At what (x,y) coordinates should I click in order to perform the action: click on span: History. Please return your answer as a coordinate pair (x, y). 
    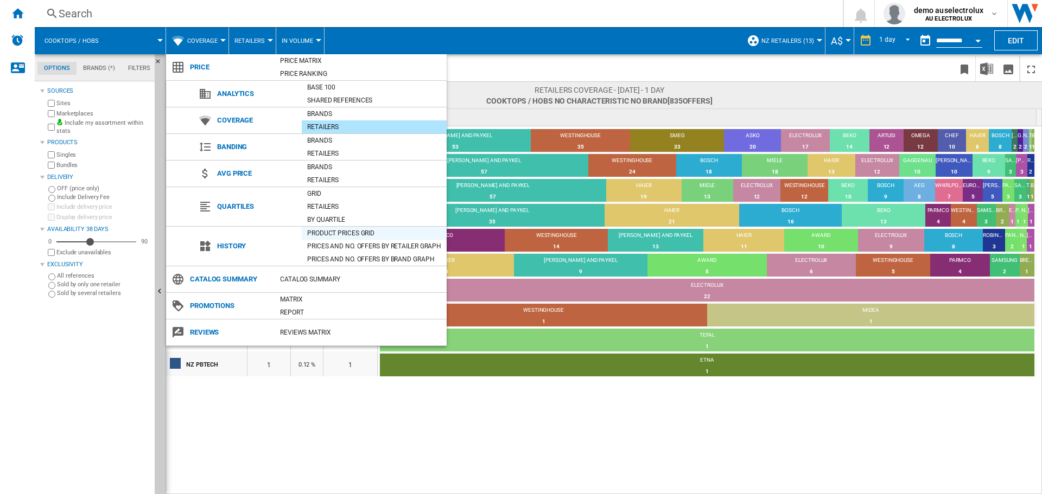
    Looking at the image, I should click on (257, 246).